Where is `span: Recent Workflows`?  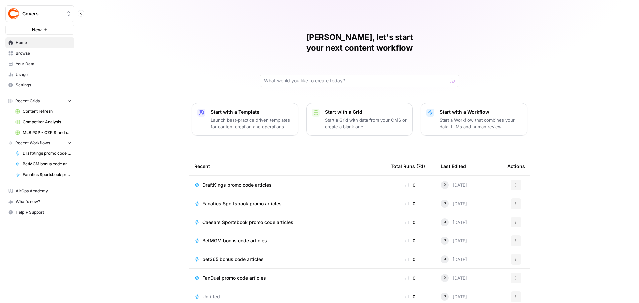
span: Recent Workflows is located at coordinates (33, 143).